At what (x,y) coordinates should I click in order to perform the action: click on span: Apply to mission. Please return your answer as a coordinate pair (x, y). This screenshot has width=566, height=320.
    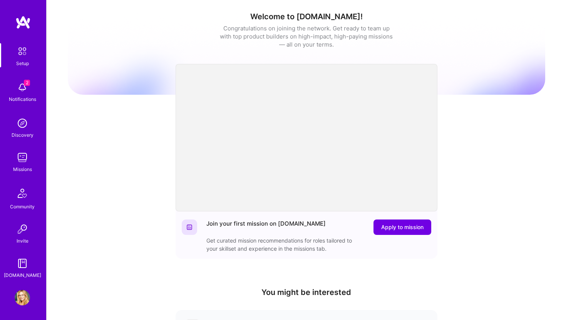
    Looking at the image, I should click on (402, 227).